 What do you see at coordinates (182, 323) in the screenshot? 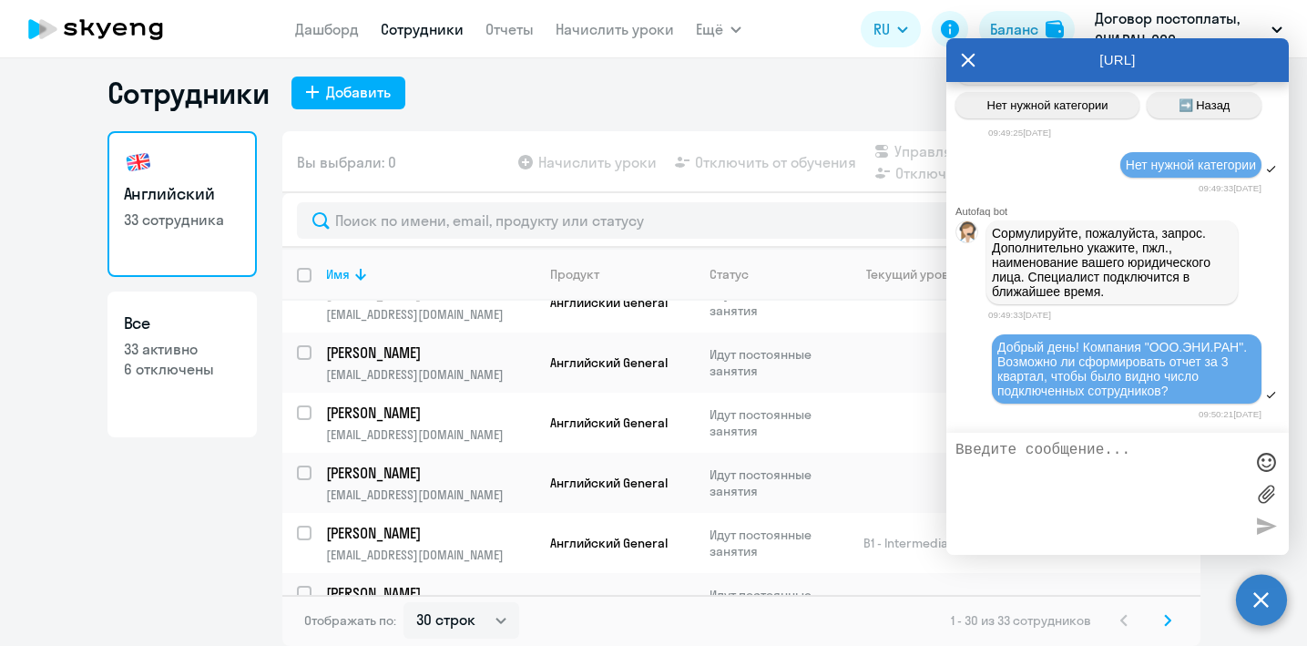
I see `h3: Все` at bounding box center [182, 323].